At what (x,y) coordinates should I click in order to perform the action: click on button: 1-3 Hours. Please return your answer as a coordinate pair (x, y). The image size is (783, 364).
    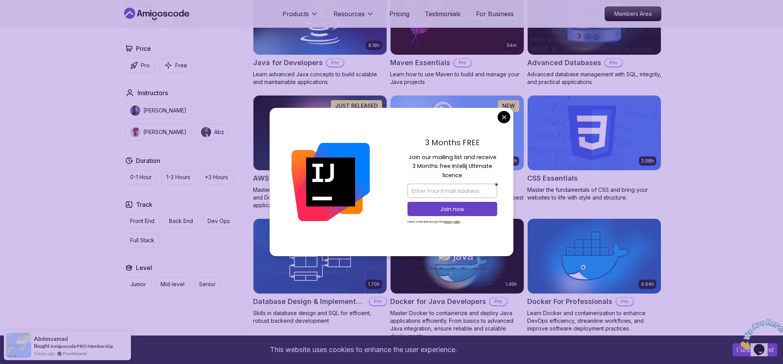
    Looking at the image, I should click on (178, 177).